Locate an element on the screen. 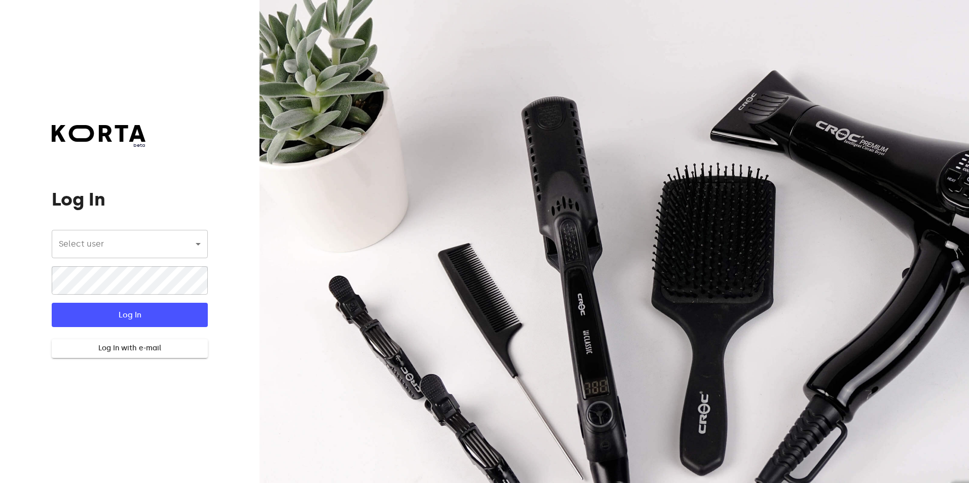 This screenshot has width=969, height=483. img: Korta is located at coordinates (98, 133).